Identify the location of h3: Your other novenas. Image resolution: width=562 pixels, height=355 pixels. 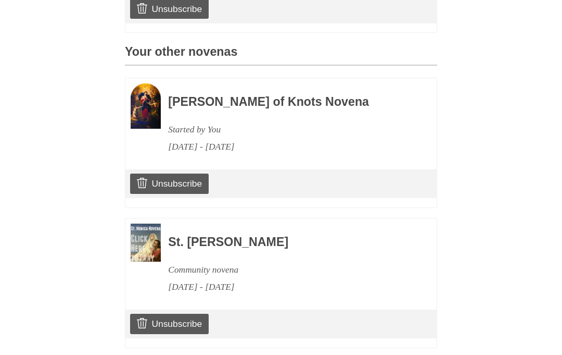
(281, 56).